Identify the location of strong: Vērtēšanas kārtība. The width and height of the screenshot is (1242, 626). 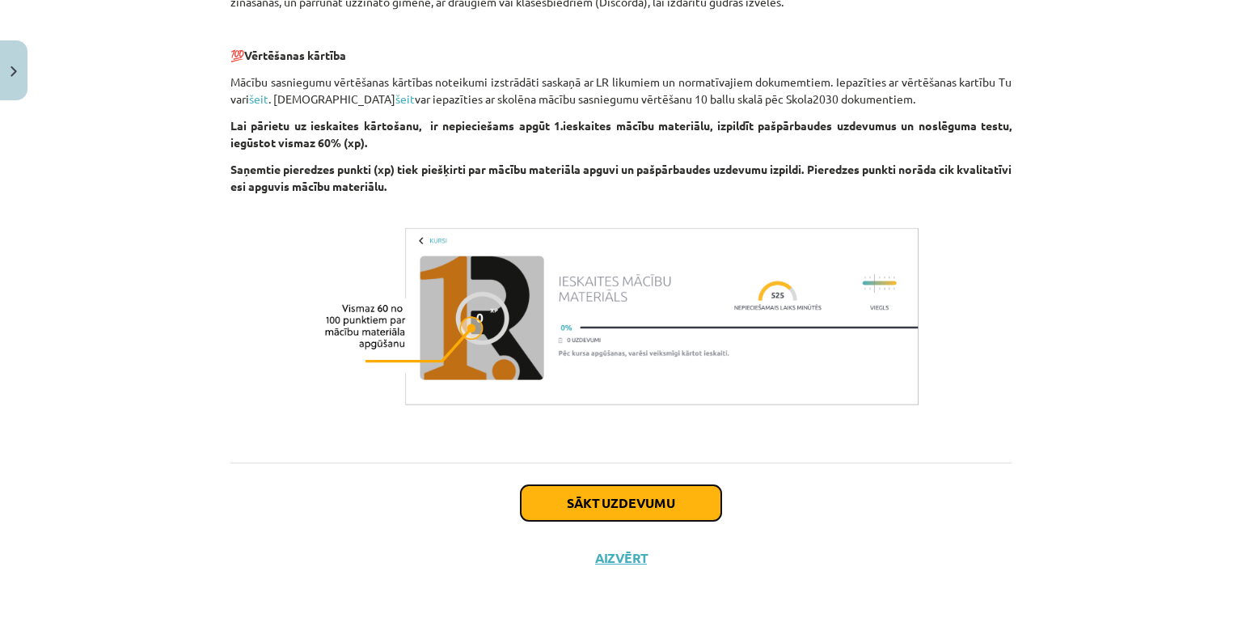
(295, 55).